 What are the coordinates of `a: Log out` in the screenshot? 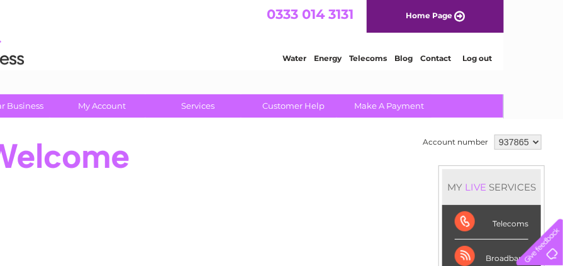 It's located at (536, 58).